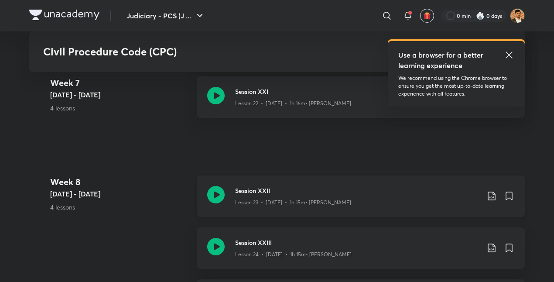 This screenshot has width=554, height=282. What do you see at coordinates (518, 16) in the screenshot?
I see `img: Ashish Chhawari` at bounding box center [518, 16].